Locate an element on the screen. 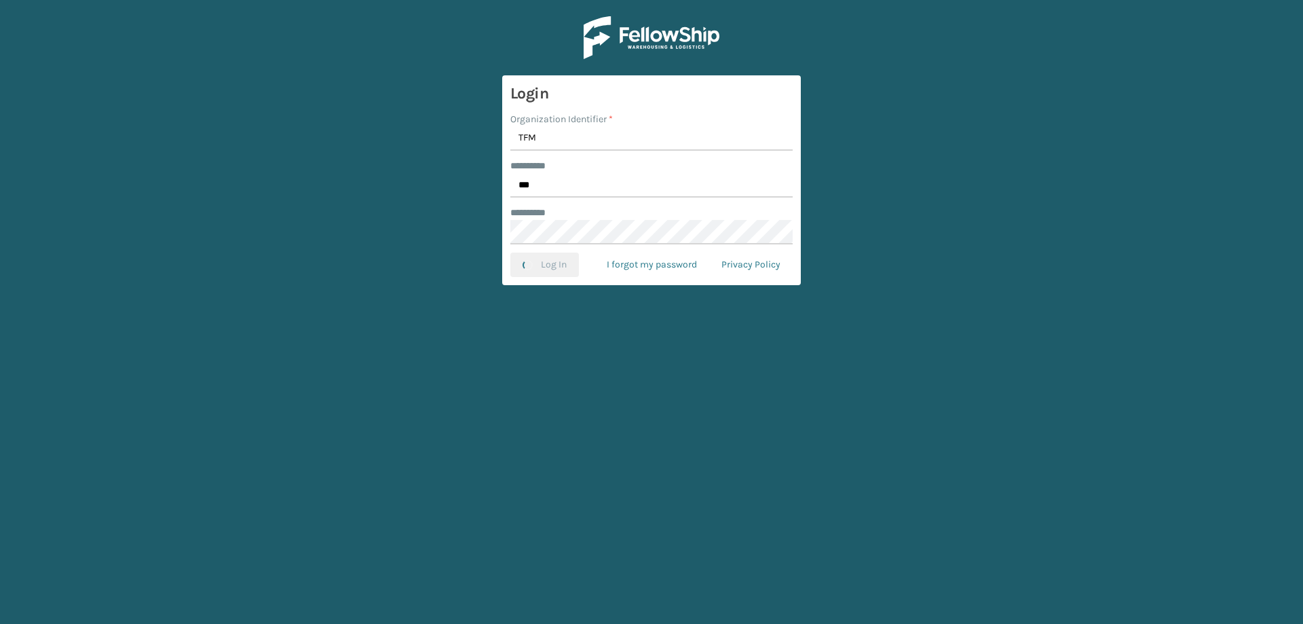  h3: Login is located at coordinates (652, 94).